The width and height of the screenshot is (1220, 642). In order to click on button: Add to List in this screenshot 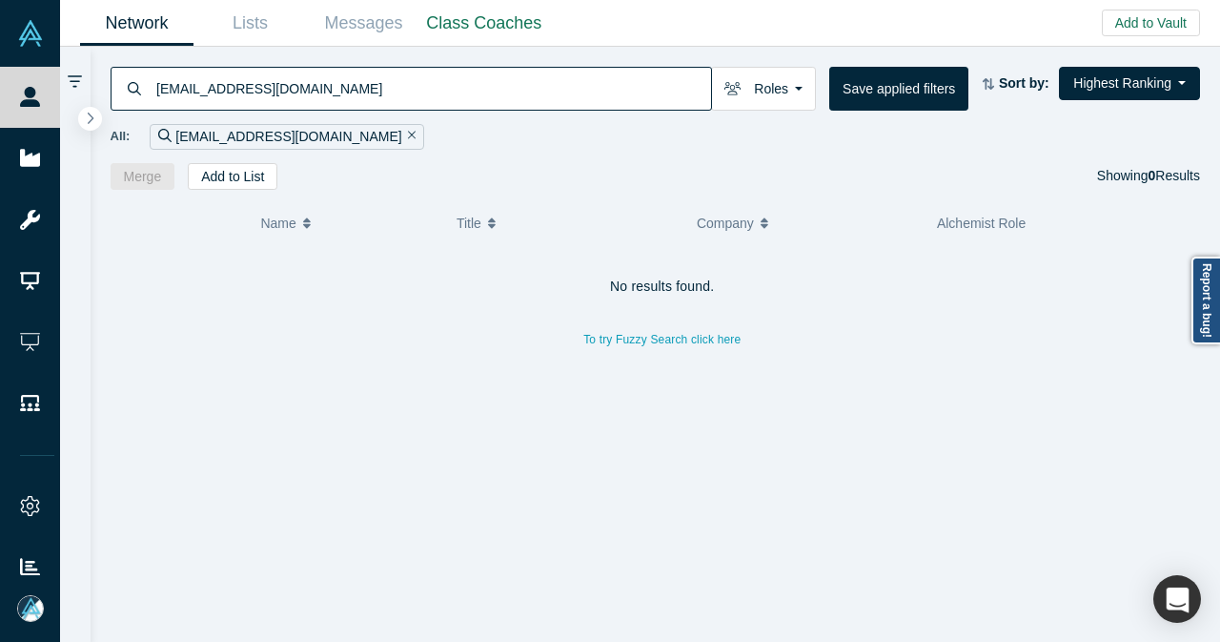, I will do `click(233, 176)`.